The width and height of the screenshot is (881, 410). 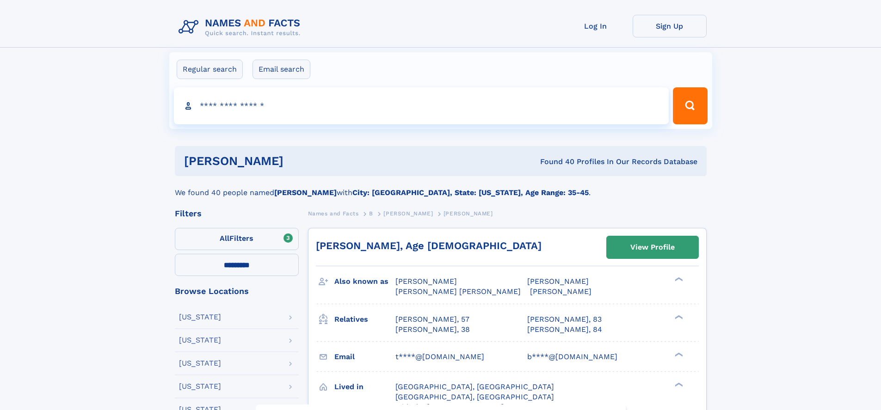 I want to click on a: View Profile, so click(x=653, y=247).